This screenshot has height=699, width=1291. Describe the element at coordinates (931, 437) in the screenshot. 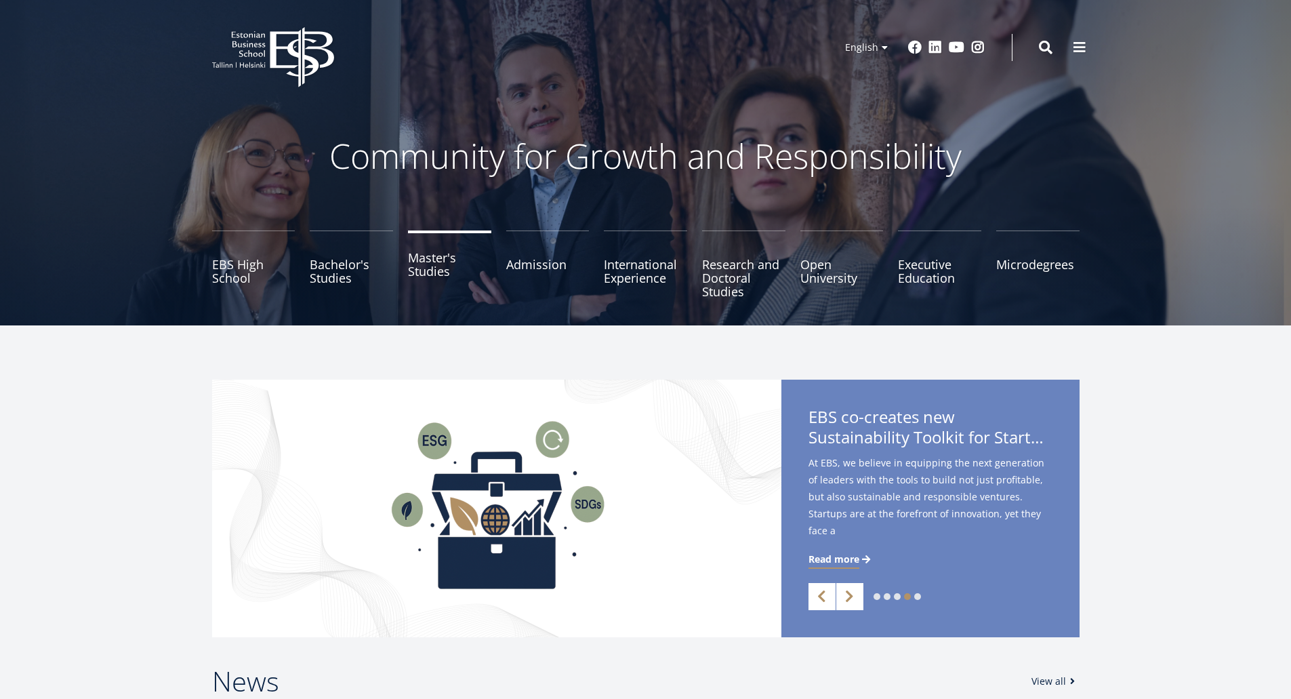

I see `span: Sustainability Toolkit for Startups` at that location.